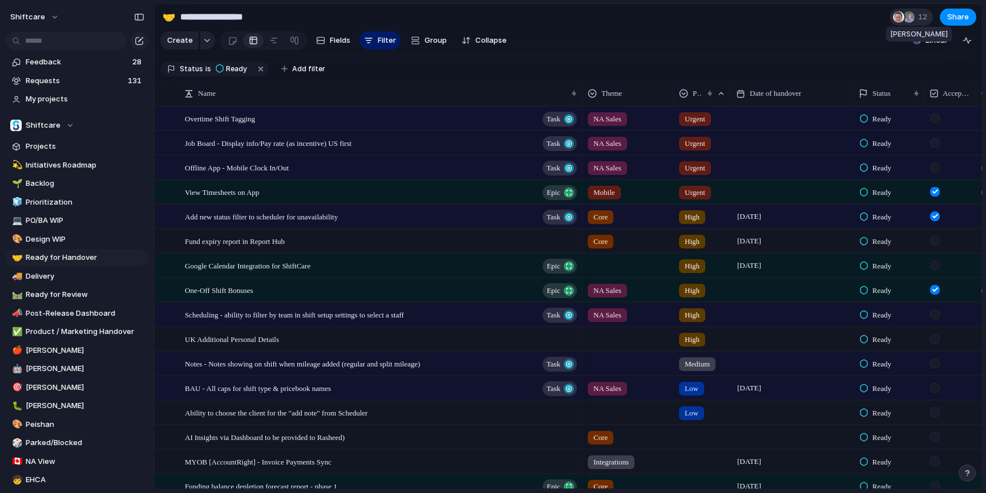 Image resolution: width=986 pixels, height=493 pixels. I want to click on span: NA Sales, so click(607, 315).